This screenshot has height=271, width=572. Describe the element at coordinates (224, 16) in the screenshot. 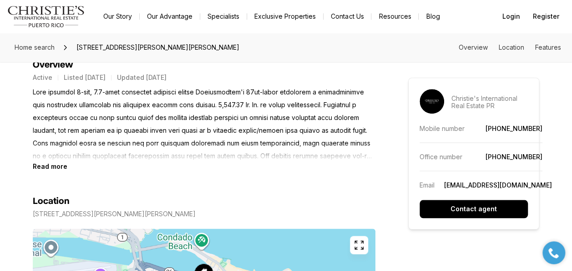

I see `a: Specialists` at that location.